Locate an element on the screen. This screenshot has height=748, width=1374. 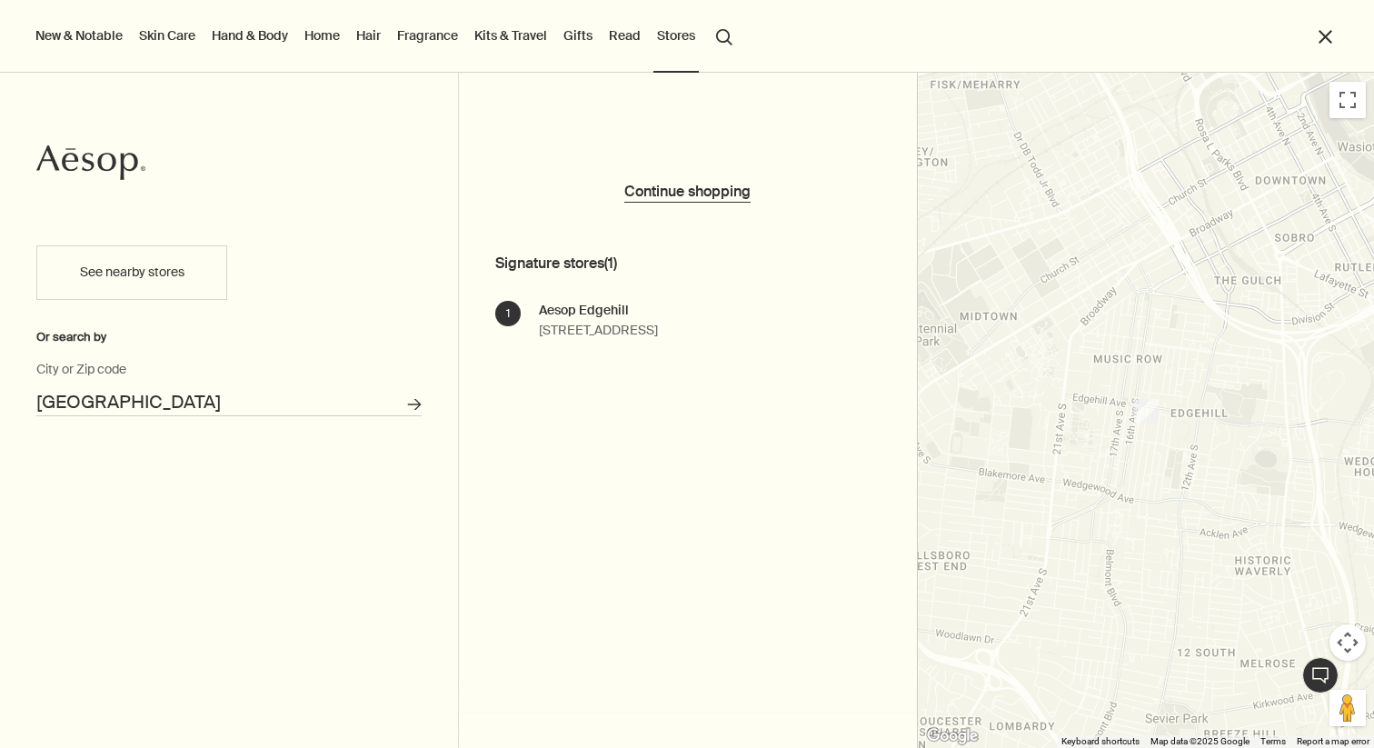
button: Open search is located at coordinates (724, 35).